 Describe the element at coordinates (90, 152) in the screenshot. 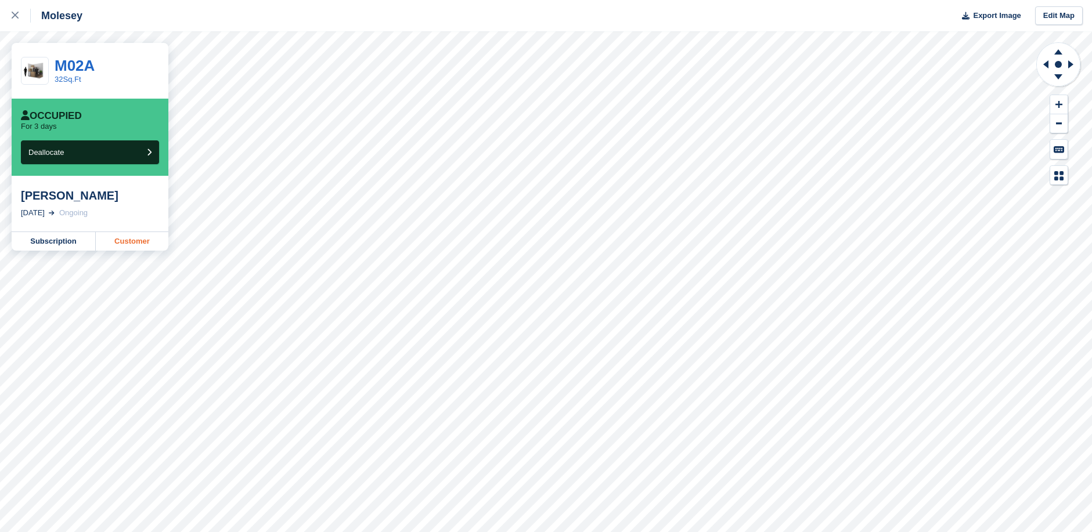

I see `button: Deallocate` at that location.